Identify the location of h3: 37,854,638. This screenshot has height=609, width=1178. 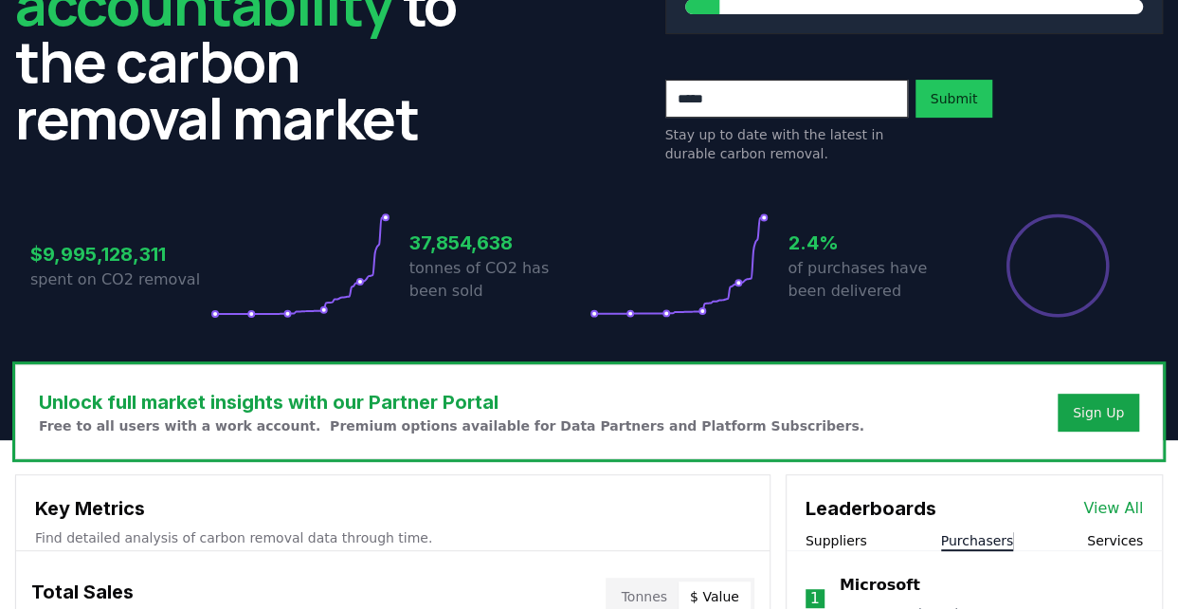
(500, 243).